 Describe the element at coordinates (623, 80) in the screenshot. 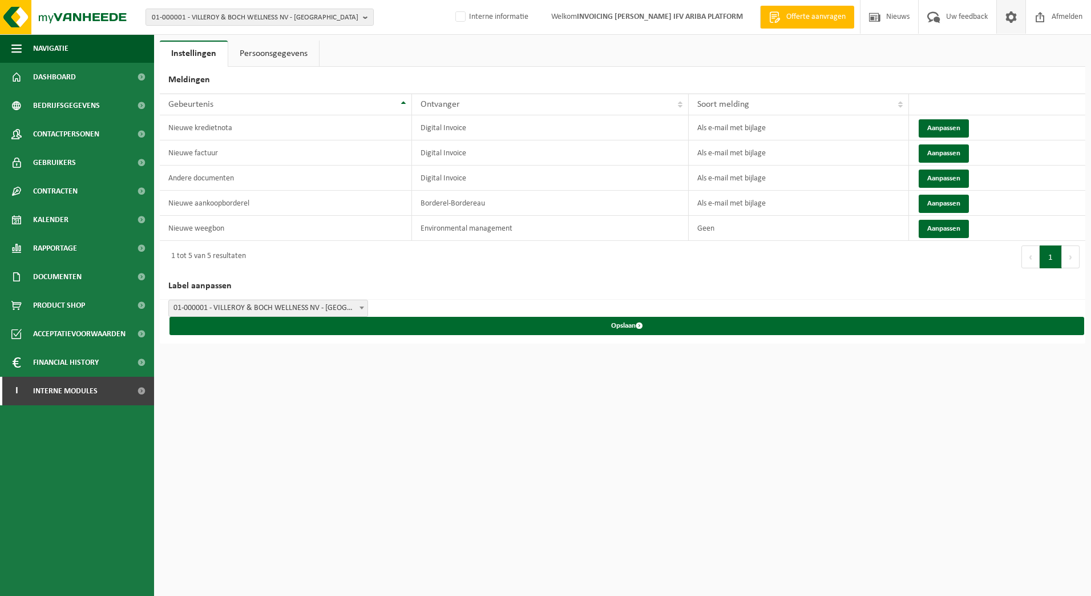

I see `h2: Meldingen` at that location.